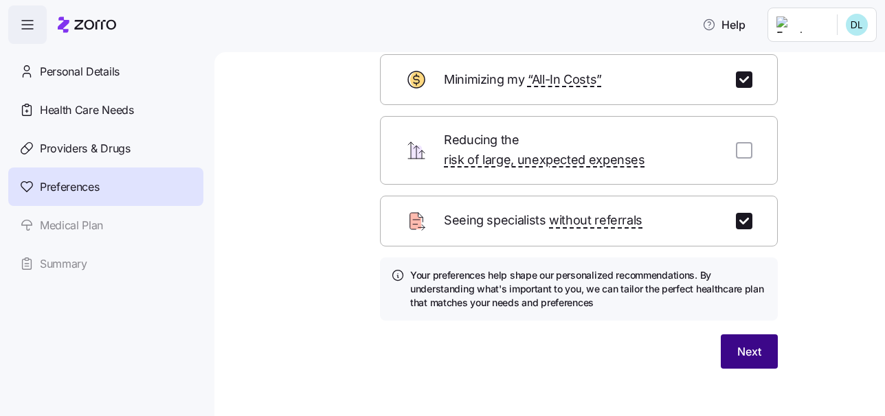 The image size is (885, 416). I want to click on a: Providers & Drugs, so click(106, 148).